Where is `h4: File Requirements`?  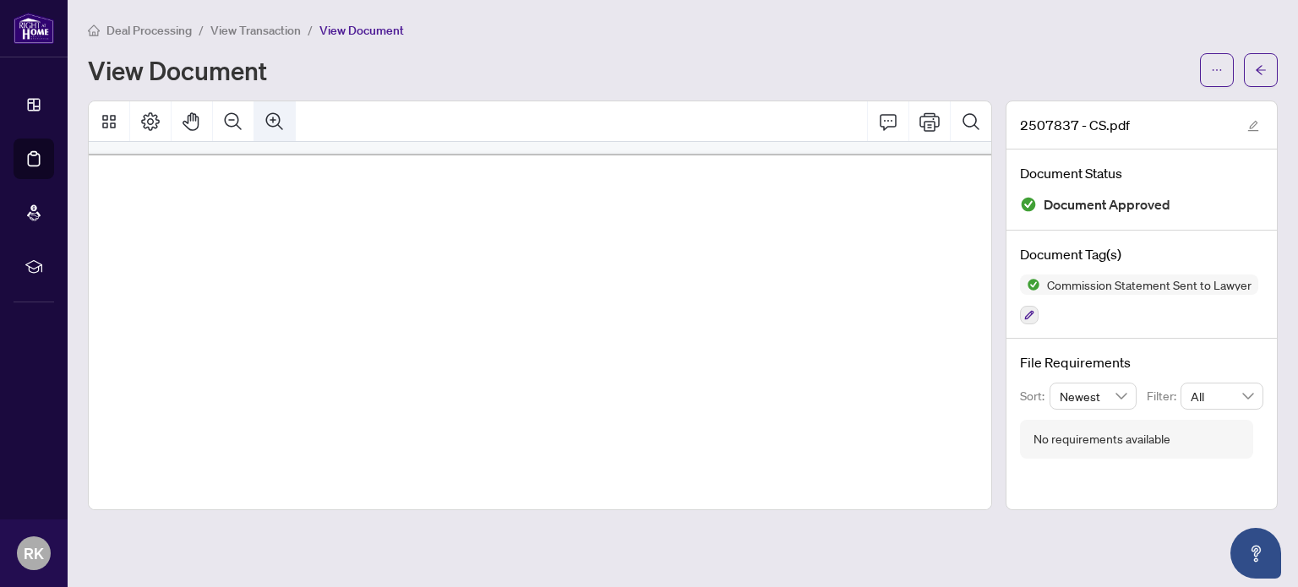
h4: File Requirements is located at coordinates (1142, 363).